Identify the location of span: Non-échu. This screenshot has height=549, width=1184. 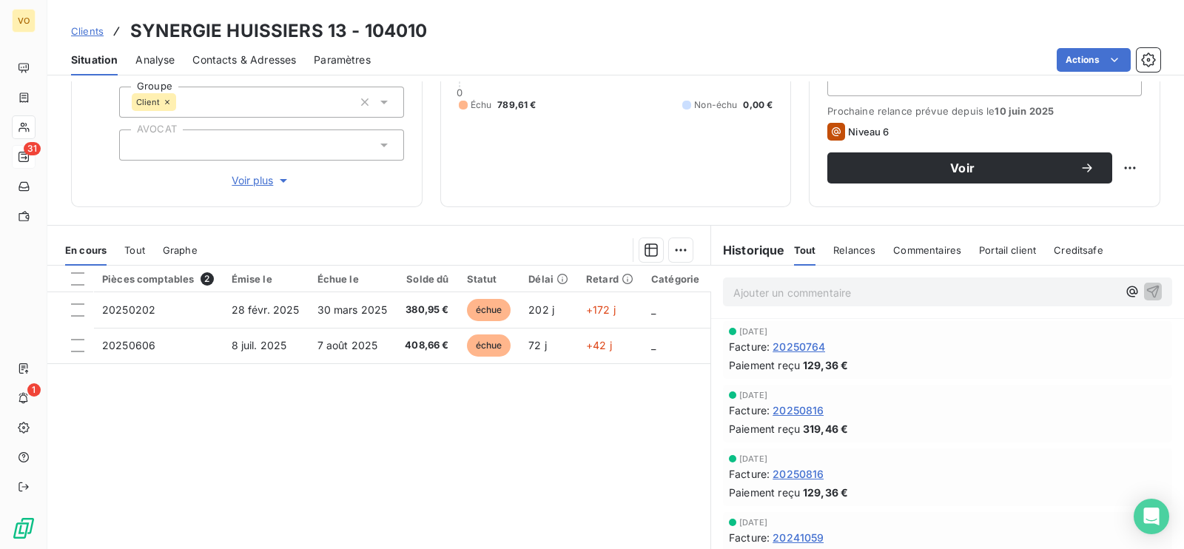
(716, 105).